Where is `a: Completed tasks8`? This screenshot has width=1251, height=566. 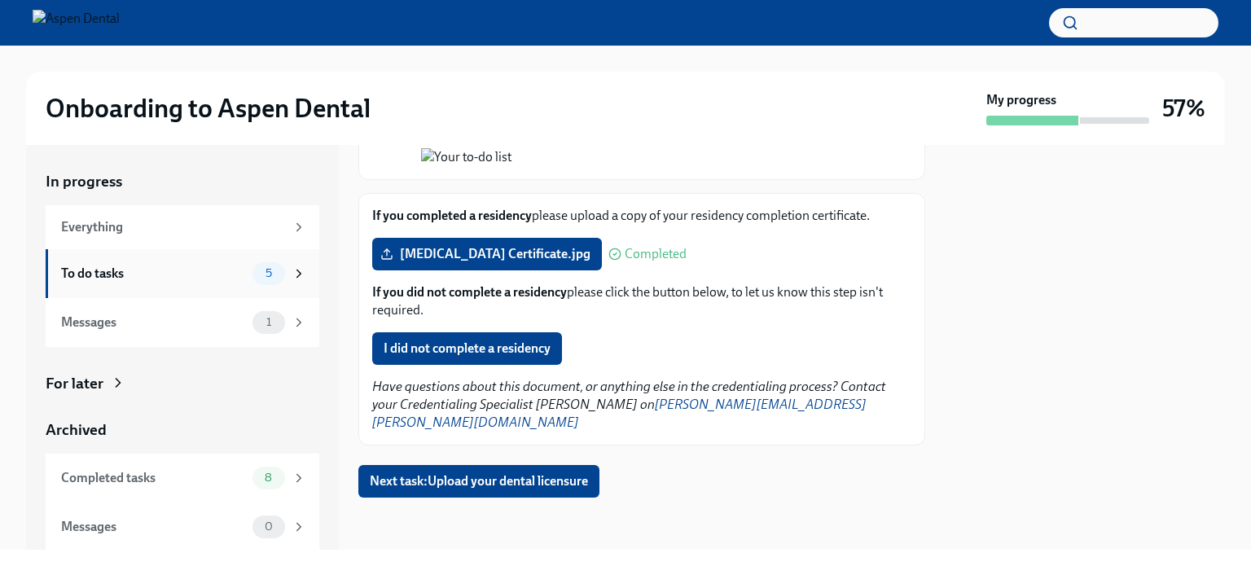
a: Completed tasks8 is located at coordinates (182, 478).